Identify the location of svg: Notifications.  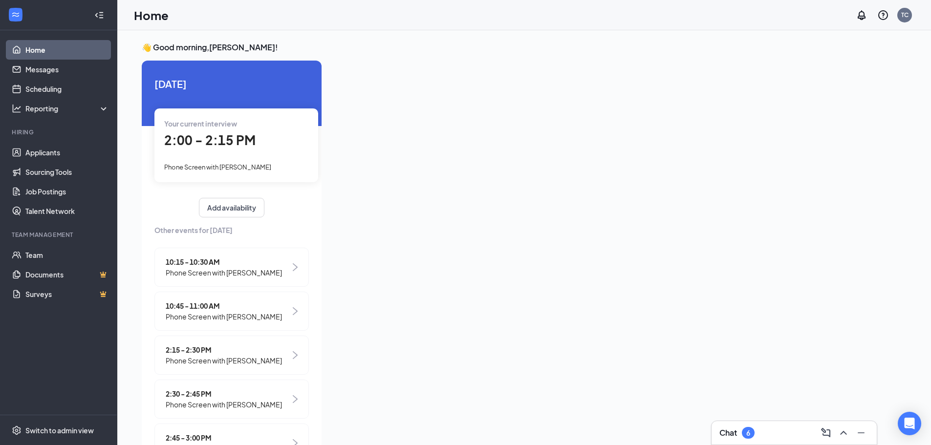
(862, 15).